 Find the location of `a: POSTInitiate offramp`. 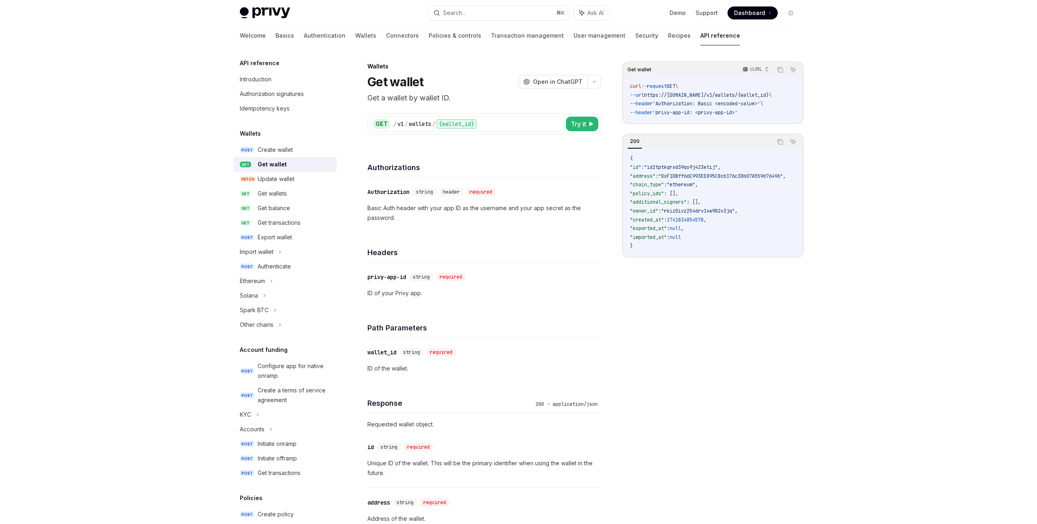

a: POSTInitiate offramp is located at coordinates (285, 459).